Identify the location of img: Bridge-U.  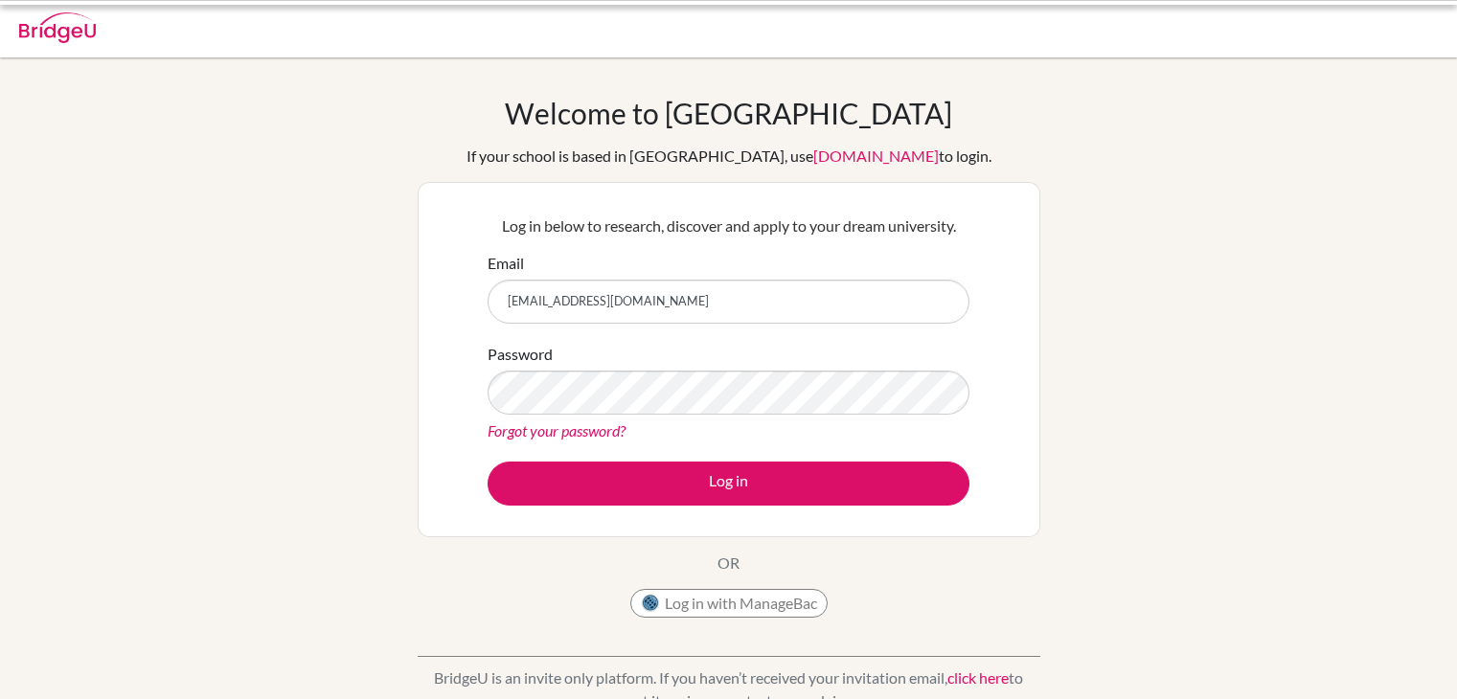
(57, 28).